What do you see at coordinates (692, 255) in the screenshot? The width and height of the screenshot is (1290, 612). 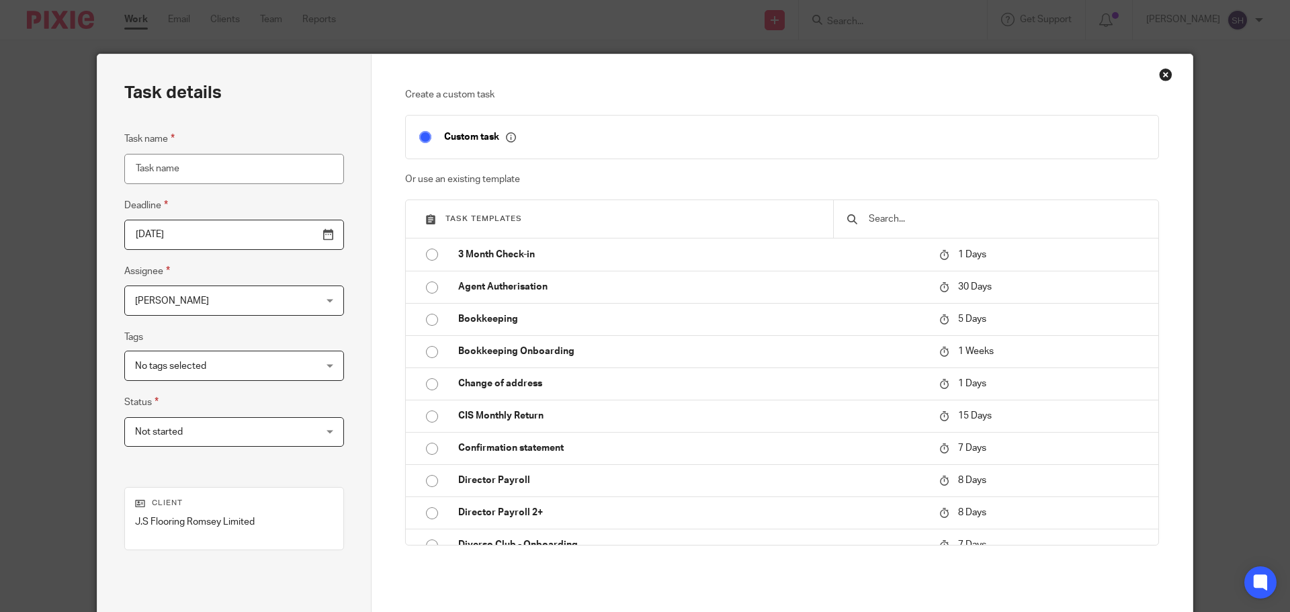 I see `p: 3 Month Check-in` at bounding box center [692, 255].